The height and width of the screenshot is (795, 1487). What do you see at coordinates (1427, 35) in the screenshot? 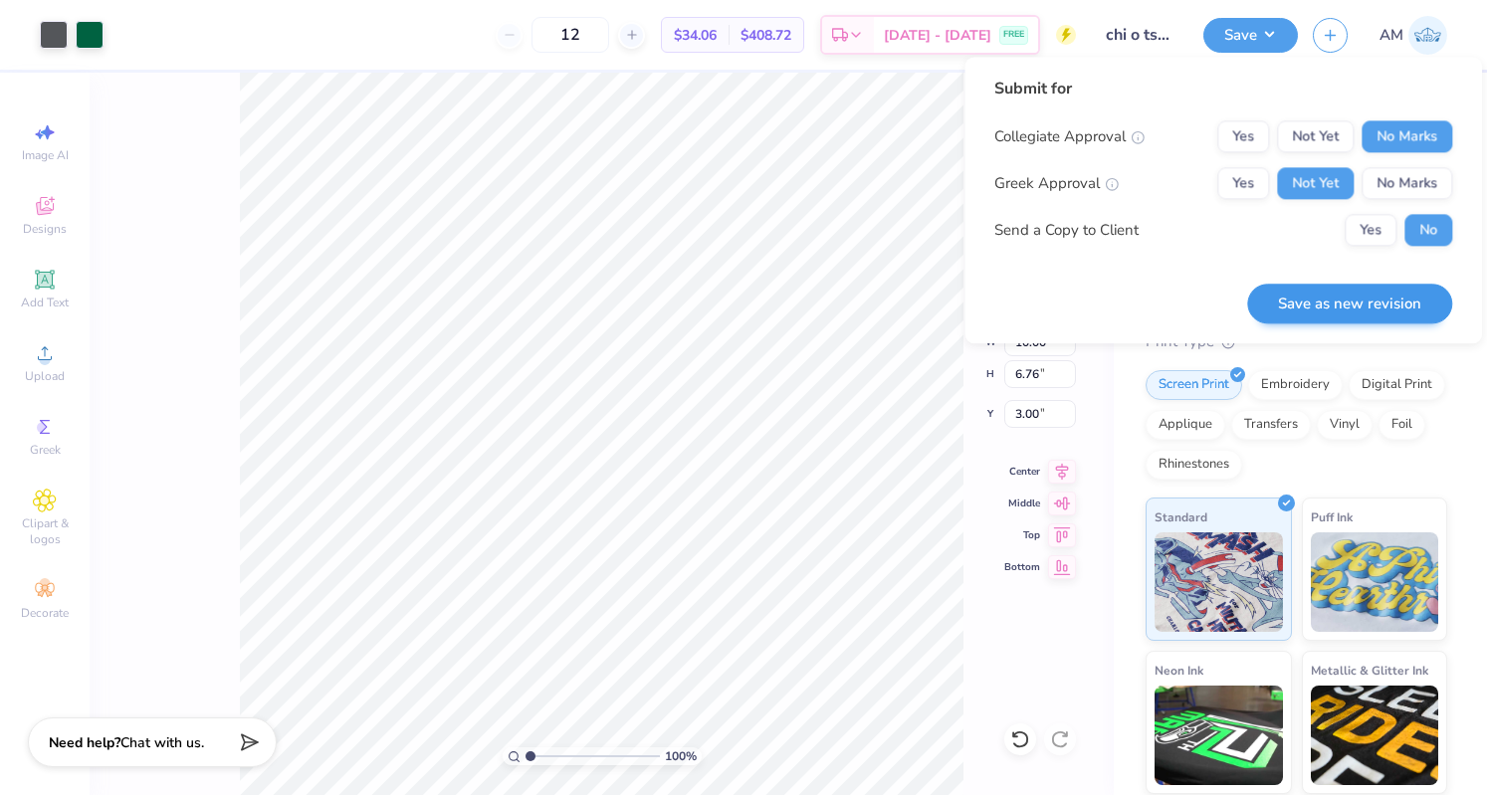
I see `img: Amanda Mudry` at bounding box center [1427, 35].